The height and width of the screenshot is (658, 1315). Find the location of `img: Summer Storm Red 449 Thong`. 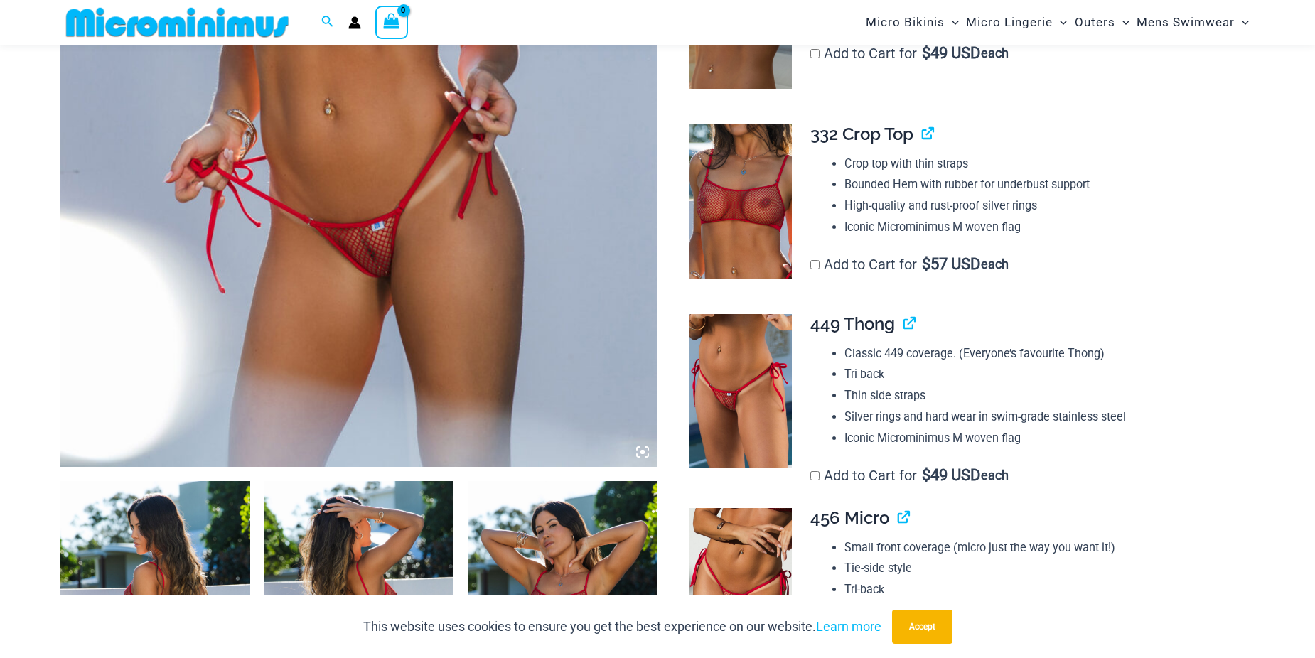

img: Summer Storm Red 449 Thong is located at coordinates (740, 391).